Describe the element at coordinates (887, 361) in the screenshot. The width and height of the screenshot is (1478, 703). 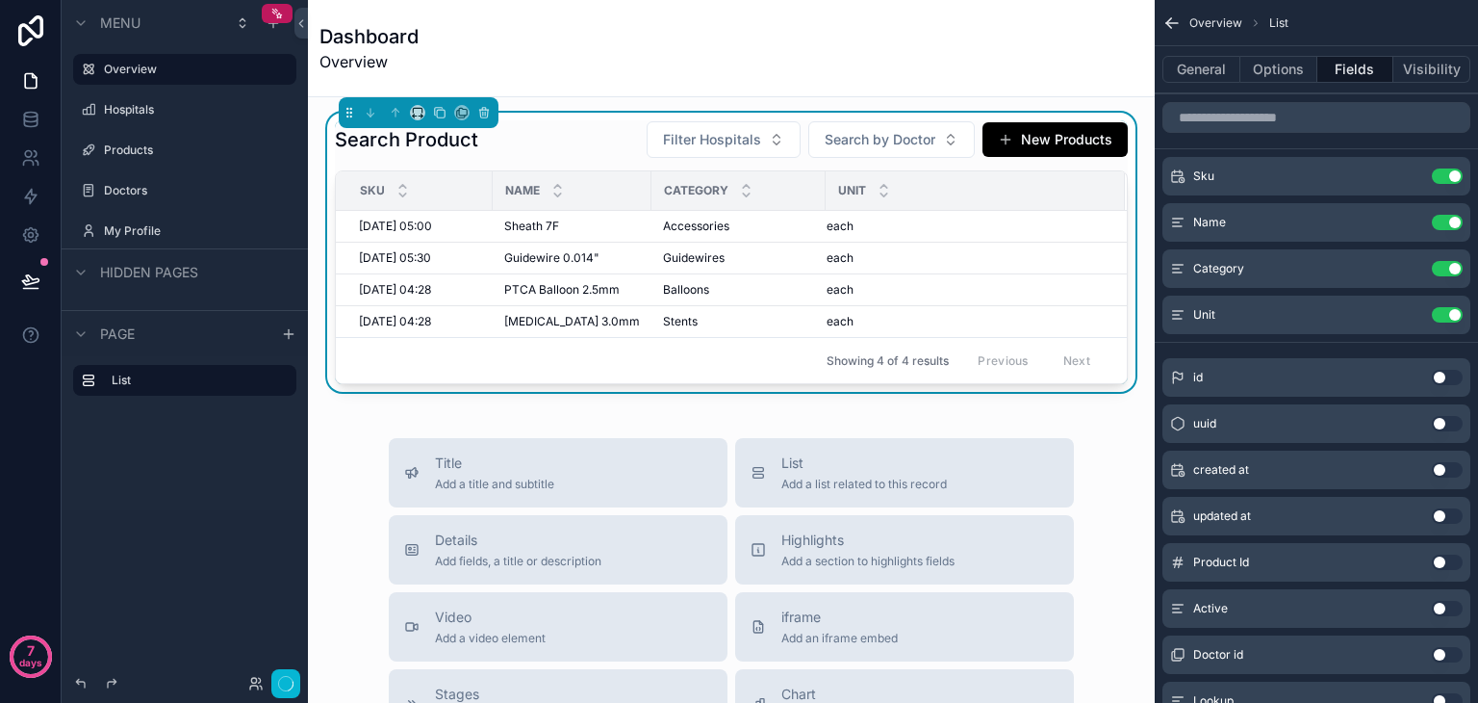
I see `span: Showing 4 of 4 results` at that location.